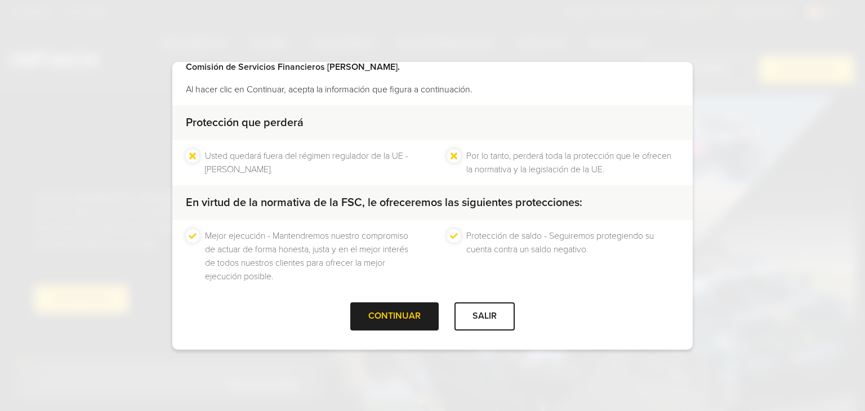  I want to click on strong: Protección que perderá, so click(244, 123).